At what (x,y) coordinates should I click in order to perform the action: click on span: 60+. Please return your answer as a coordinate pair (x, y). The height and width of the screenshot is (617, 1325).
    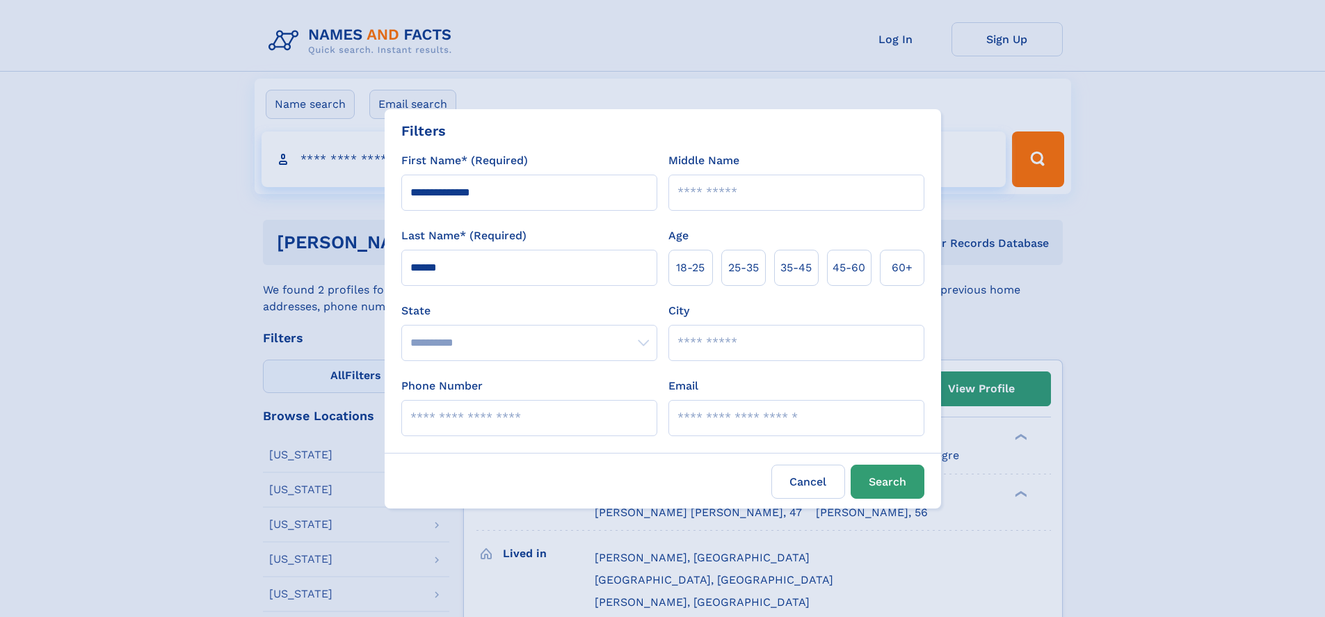
    Looking at the image, I should click on (902, 268).